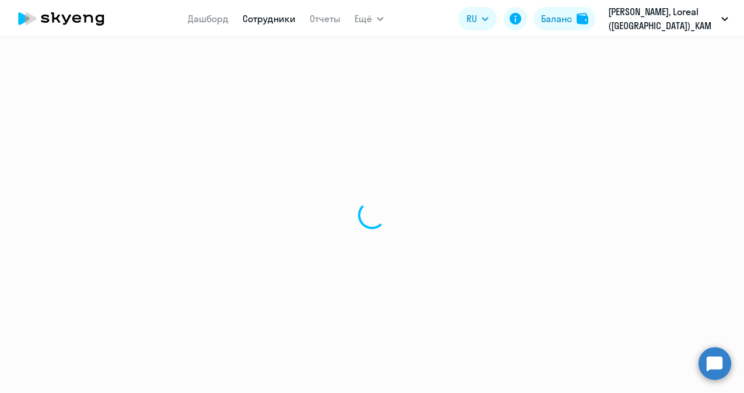 The image size is (744, 393). Describe the element at coordinates (564, 19) in the screenshot. I see `a: Балансbalance` at that location.